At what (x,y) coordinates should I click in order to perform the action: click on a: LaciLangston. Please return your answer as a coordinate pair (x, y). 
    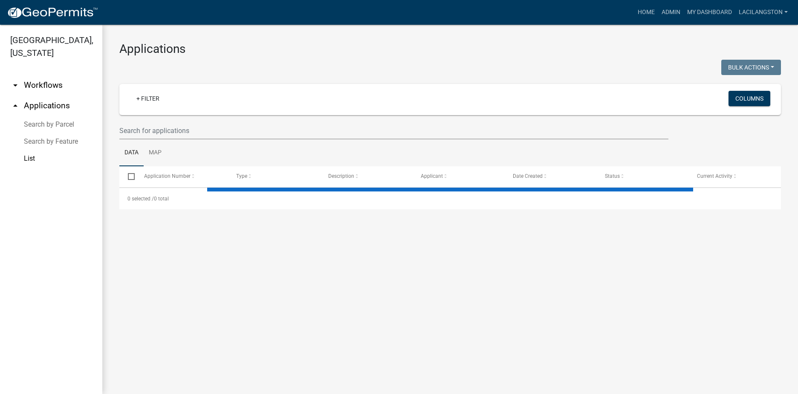
    Looking at the image, I should click on (763, 12).